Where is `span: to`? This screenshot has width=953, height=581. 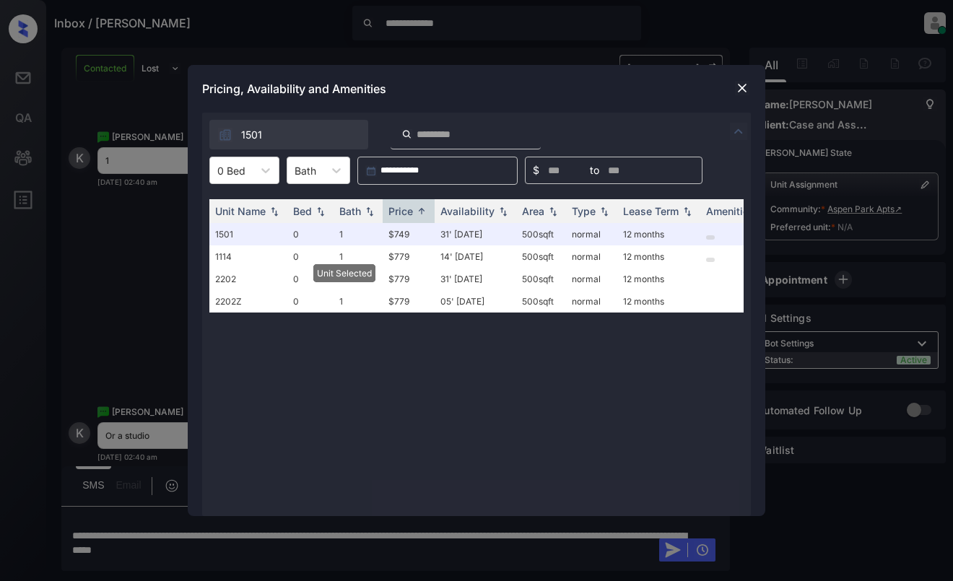 span: to is located at coordinates (594, 170).